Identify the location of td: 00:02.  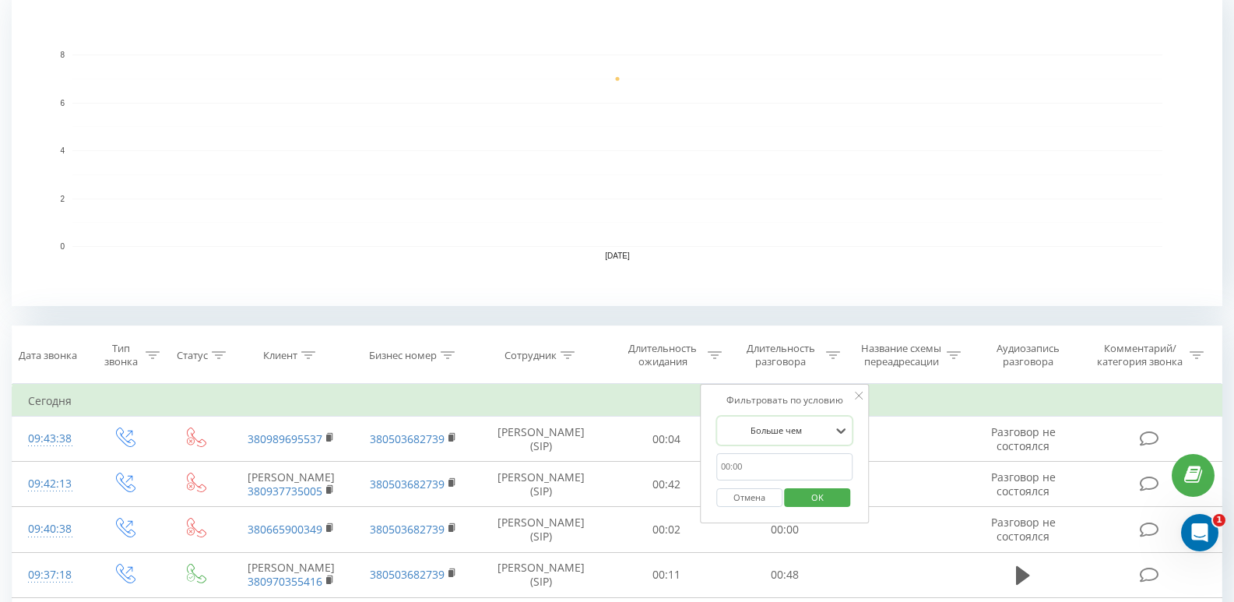
(666, 529).